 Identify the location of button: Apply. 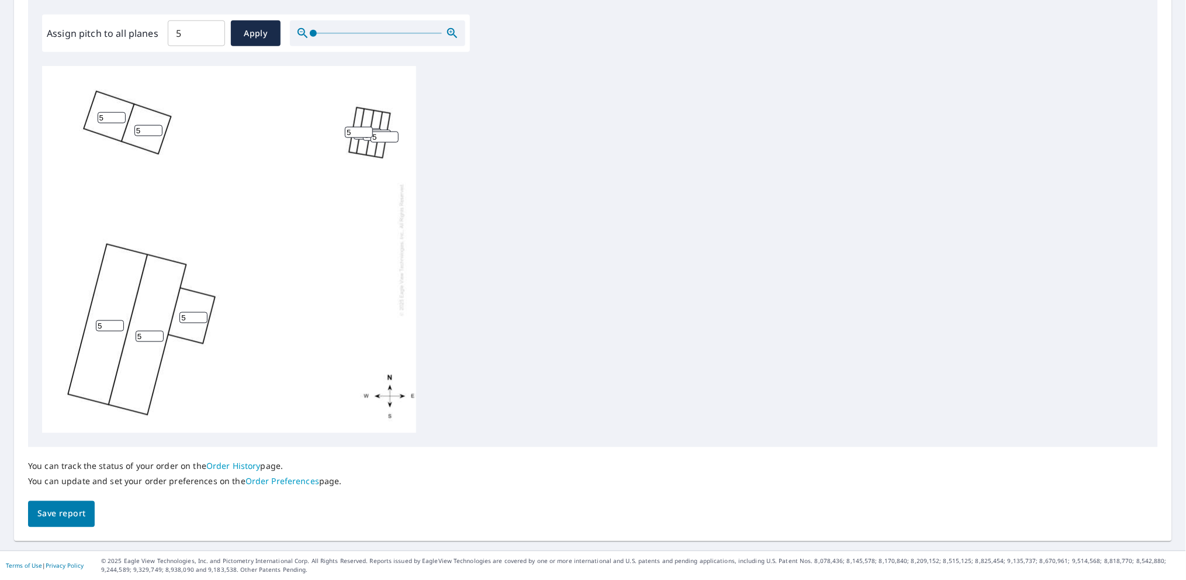
(255, 33).